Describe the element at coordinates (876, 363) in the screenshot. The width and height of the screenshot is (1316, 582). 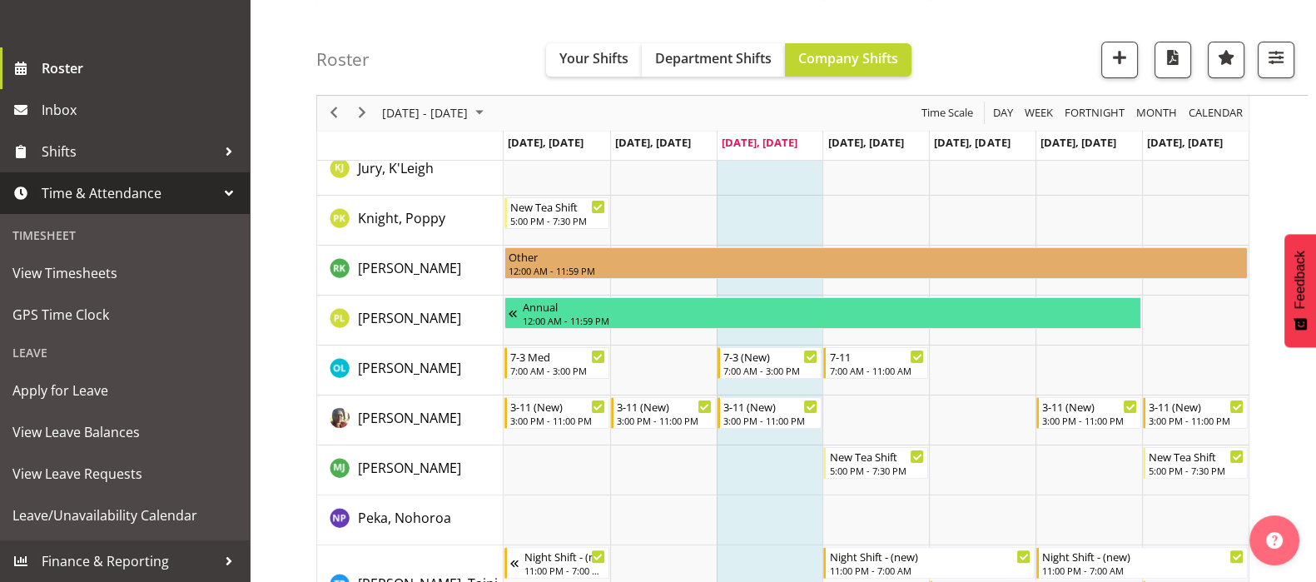
I see `div: Lovett, Olivia"s event - 7-11 Begin From Thursday, October 9, 2025 at 7:00:00 AM GMT+13:00 Ends A...` at that location.